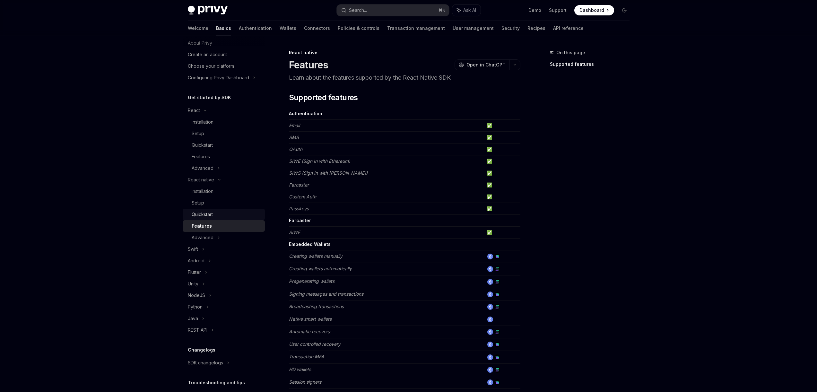 Image resolution: width=817 pixels, height=392 pixels. Describe the element at coordinates (224, 66) in the screenshot. I see `a: Choose your platform` at that location.